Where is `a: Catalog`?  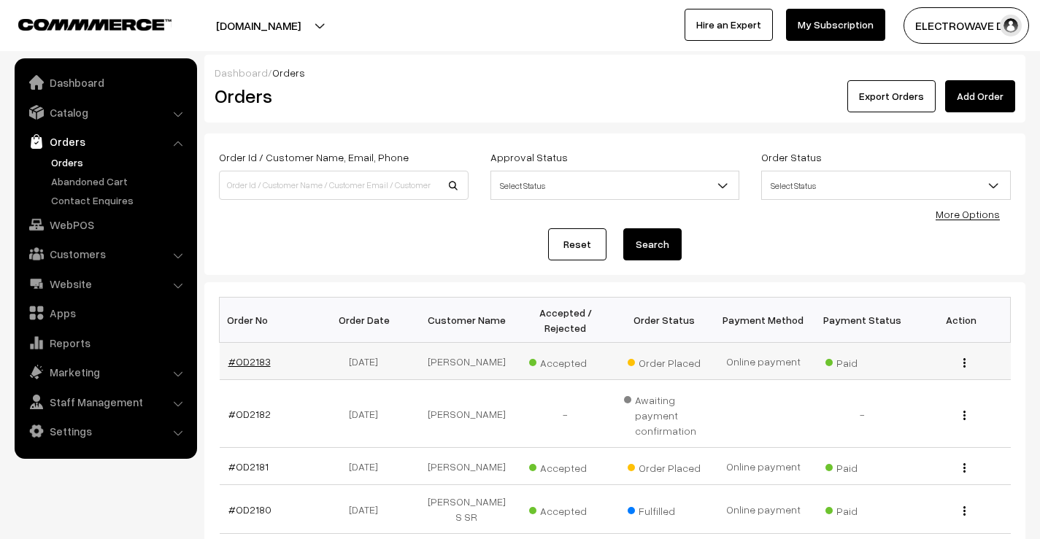 a: Catalog is located at coordinates (105, 112).